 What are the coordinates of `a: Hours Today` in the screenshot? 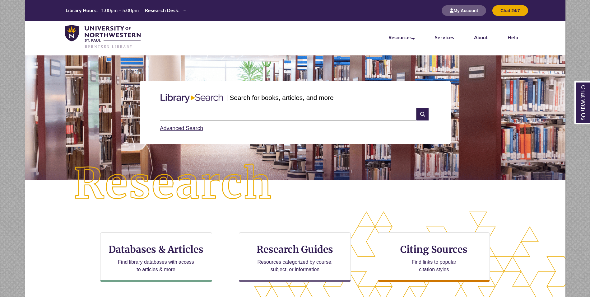 It's located at (126, 11).